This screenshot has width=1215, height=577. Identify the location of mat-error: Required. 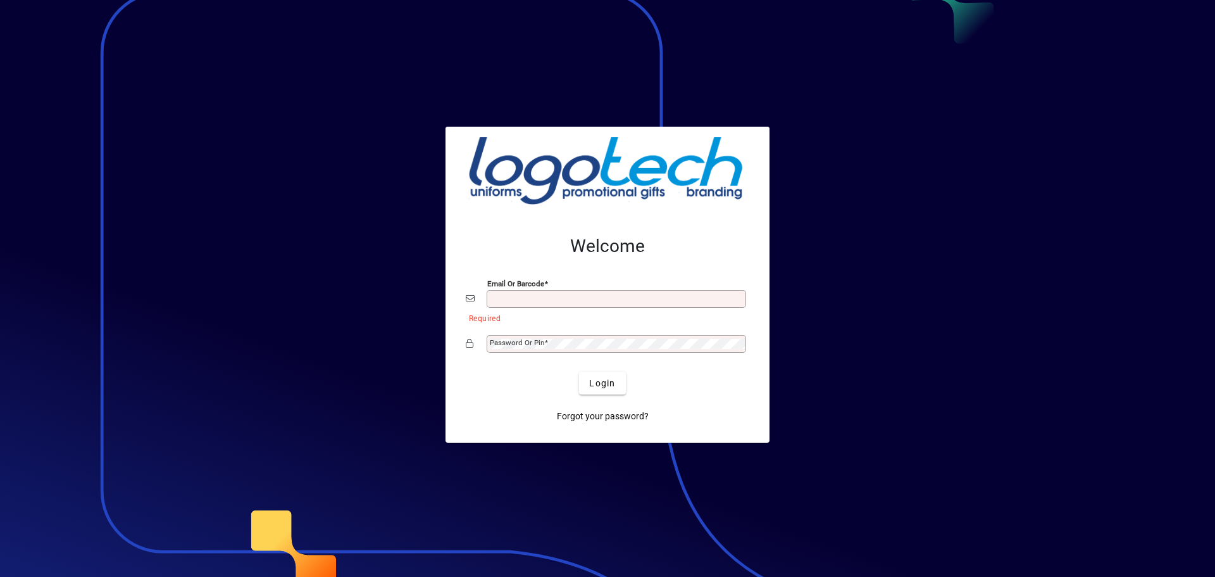
(604, 317).